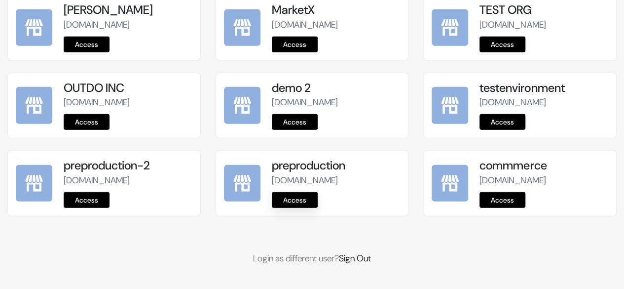 The height and width of the screenshot is (289, 624). I want to click on h5: preproduction, so click(336, 165).